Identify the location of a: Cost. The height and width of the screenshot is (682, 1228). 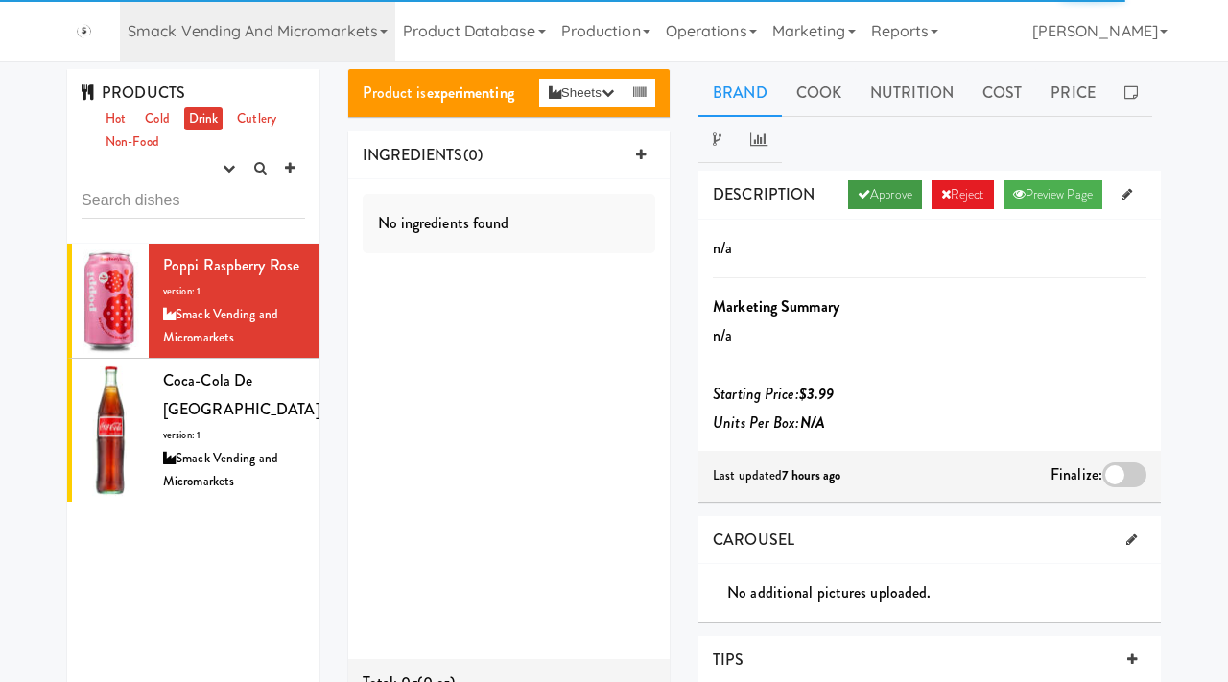
(1002, 93).